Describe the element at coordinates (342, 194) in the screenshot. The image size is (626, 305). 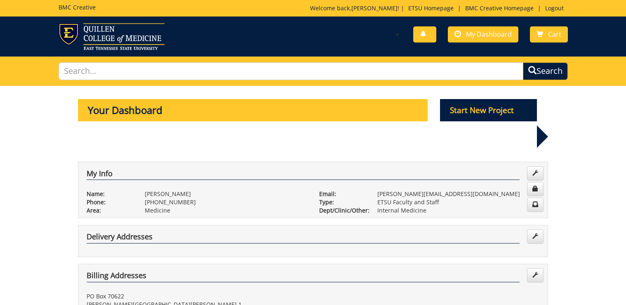
I see `p: Email:` at that location.